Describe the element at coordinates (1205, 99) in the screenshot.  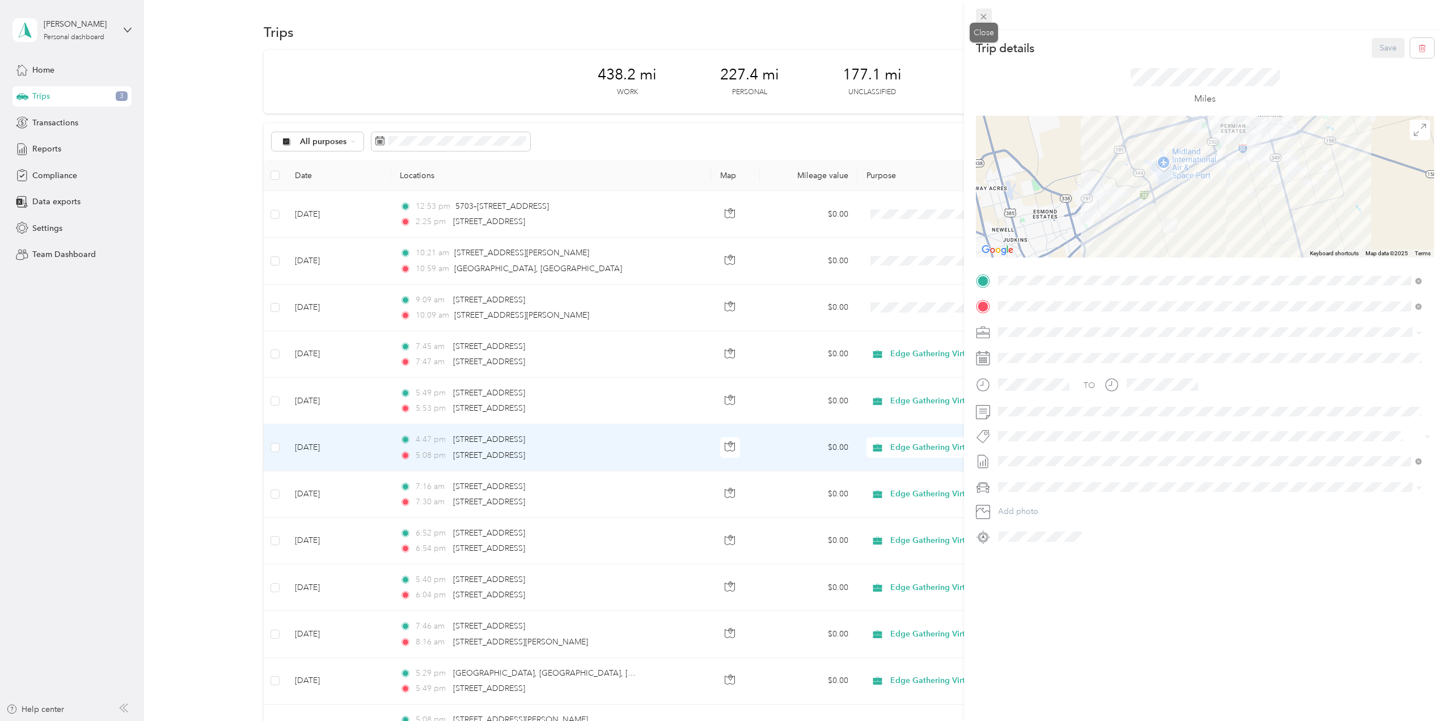
I see `p: Miles` at that location.